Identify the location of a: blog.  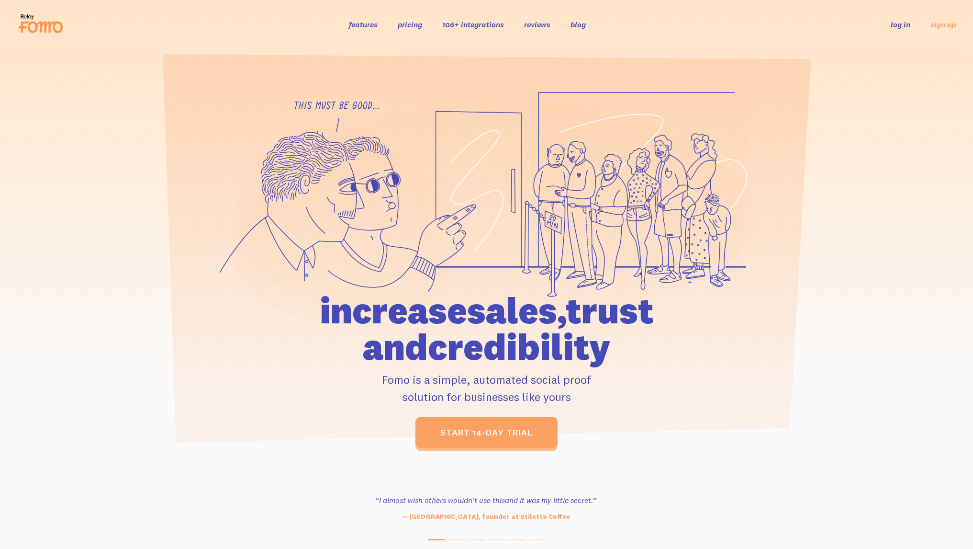
(578, 24).